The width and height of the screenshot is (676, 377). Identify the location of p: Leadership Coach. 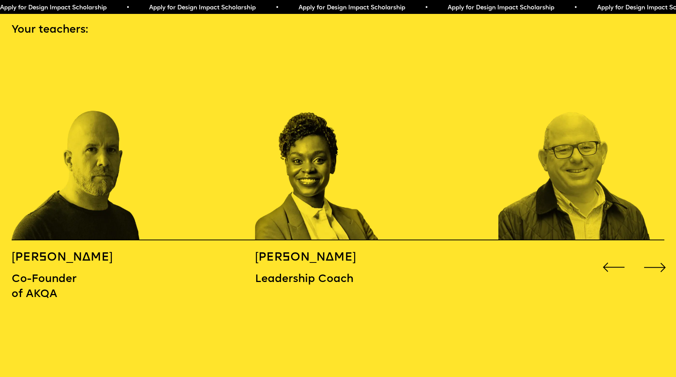
(316, 279).